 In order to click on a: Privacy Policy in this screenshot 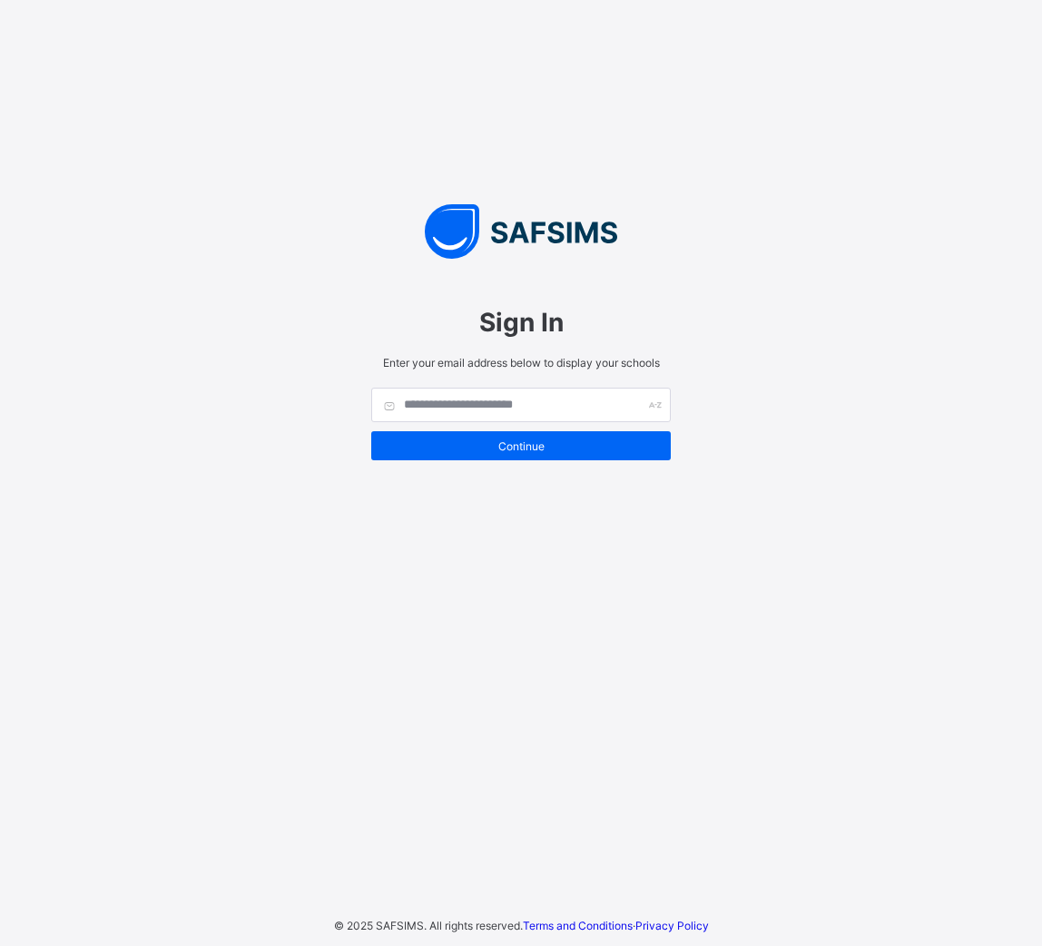, I will do `click(672, 925)`.